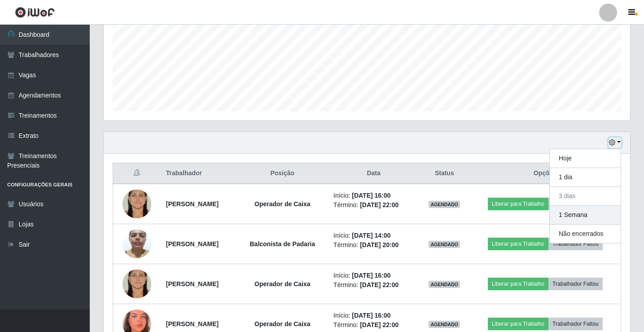 This screenshot has height=332, width=644. I want to click on th: Status, so click(444, 173).